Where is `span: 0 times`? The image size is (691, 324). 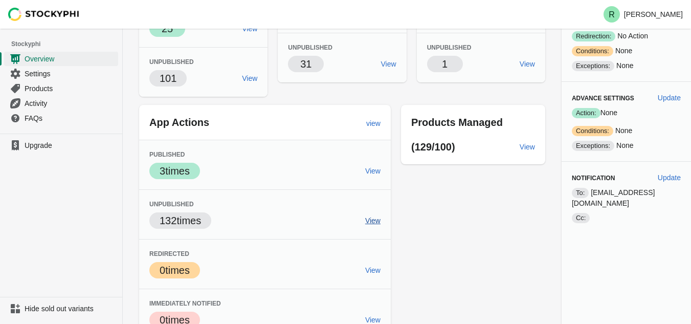
span: 0 times is located at coordinates (174, 270).